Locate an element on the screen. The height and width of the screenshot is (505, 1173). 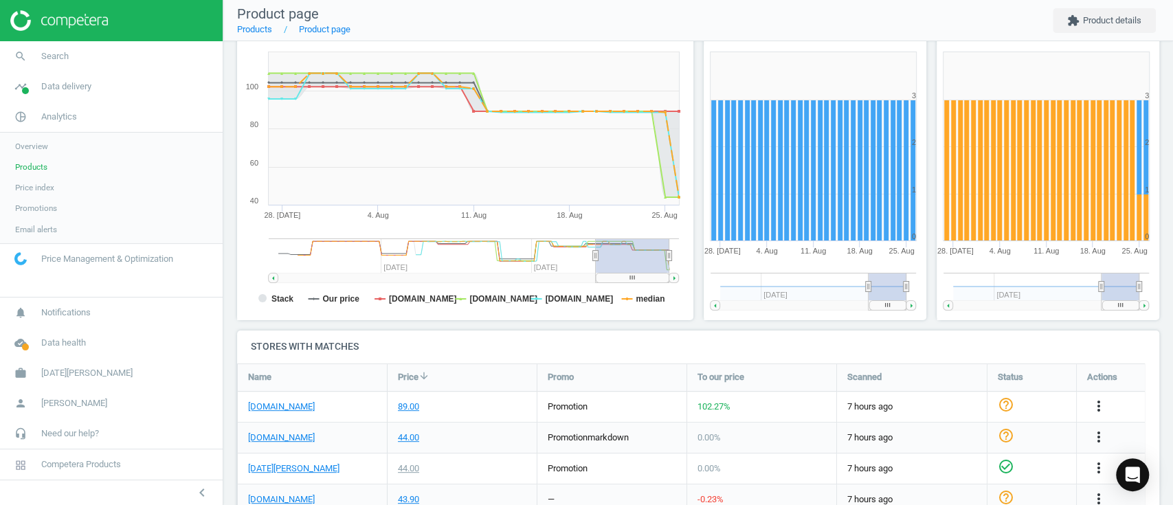
text: 100 is located at coordinates (252, 87).